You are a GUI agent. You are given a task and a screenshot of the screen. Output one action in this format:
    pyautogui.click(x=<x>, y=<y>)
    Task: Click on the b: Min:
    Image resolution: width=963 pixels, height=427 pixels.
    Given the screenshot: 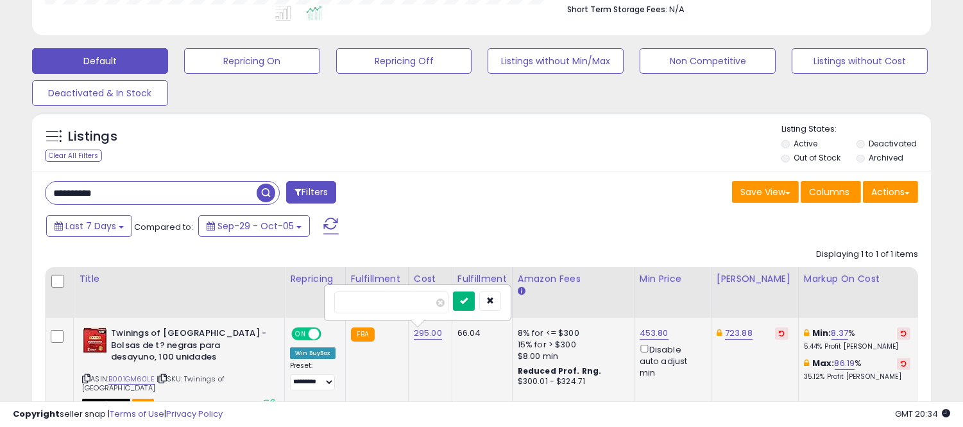 What is the action you would take?
    pyautogui.click(x=822, y=332)
    